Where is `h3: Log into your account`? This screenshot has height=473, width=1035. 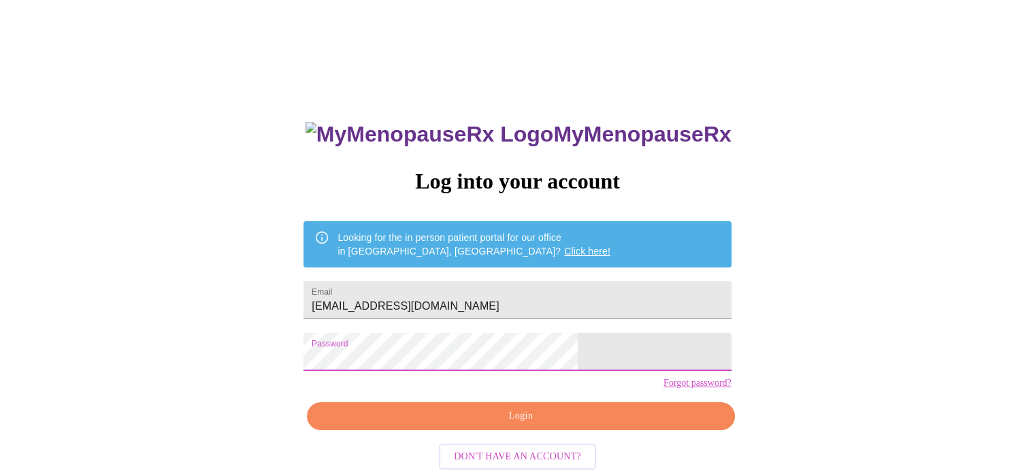
h3: Log into your account is located at coordinates (517, 181).